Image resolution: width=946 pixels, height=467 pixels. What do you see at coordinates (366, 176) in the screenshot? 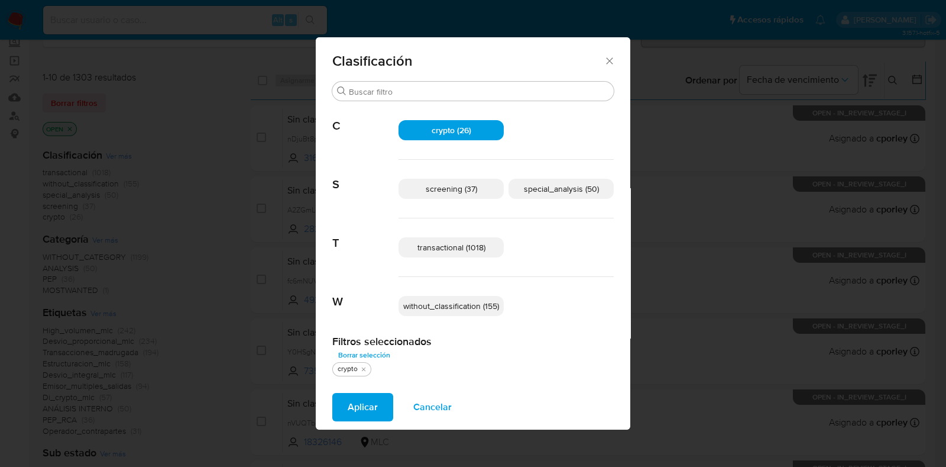
I see `span: S` at bounding box center [366, 176].